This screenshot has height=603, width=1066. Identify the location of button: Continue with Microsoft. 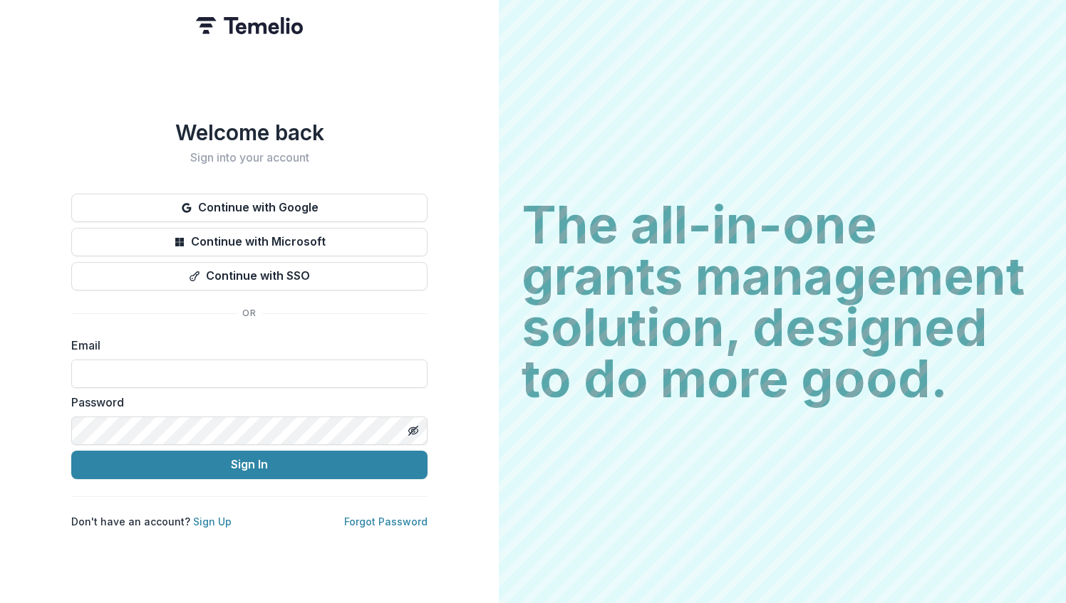
(249, 242).